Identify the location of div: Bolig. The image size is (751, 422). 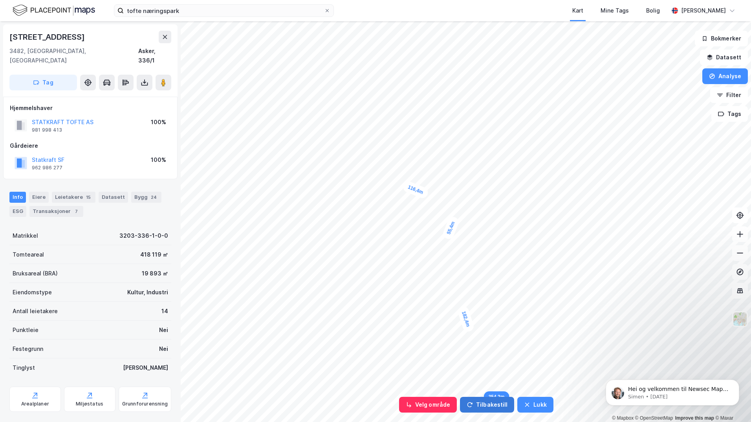
(653, 11).